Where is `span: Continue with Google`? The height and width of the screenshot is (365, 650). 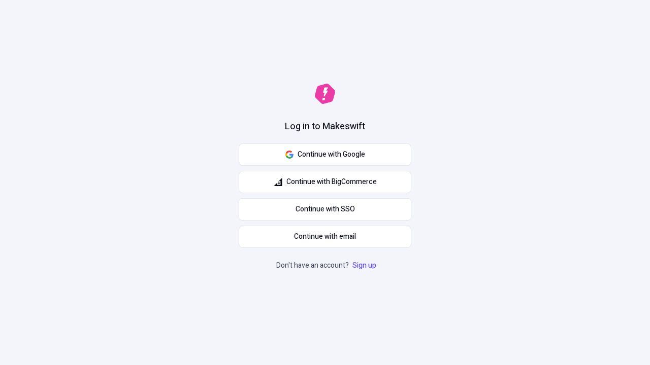
span: Continue with Google is located at coordinates (331, 155).